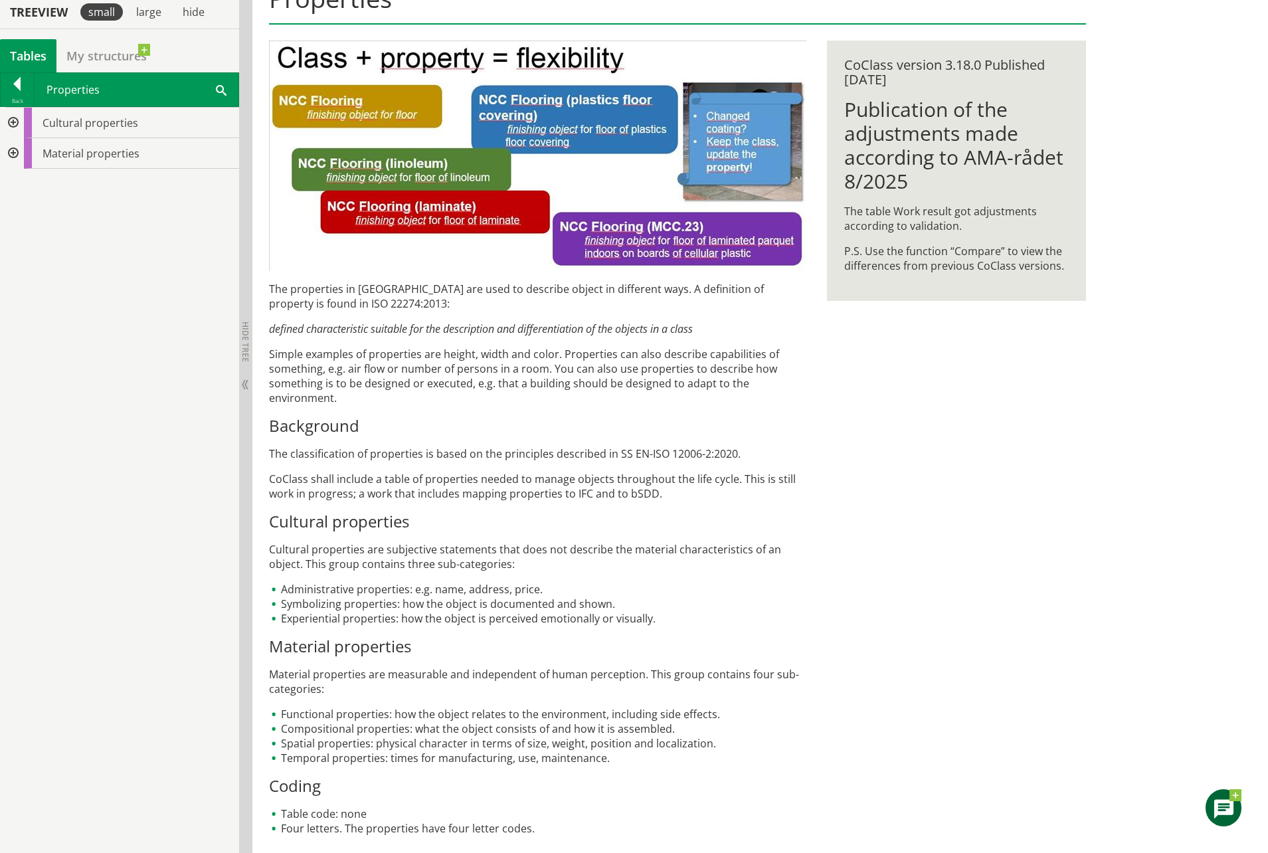  I want to click on li: Temporal properties: times for manufacturing, use, maintenance., so click(537, 758).